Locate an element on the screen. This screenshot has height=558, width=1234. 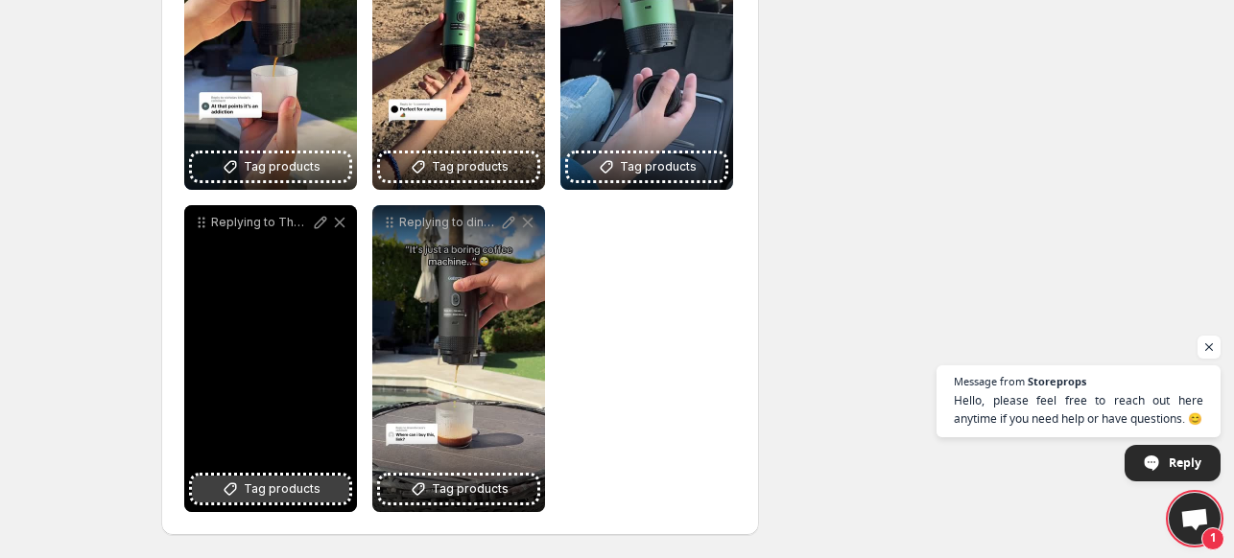
p: Replying to dineroforzaza The BEST portable coffee machine of 2025 fyp coffeetiktok coffeelover c... is located at coordinates (449, 223).